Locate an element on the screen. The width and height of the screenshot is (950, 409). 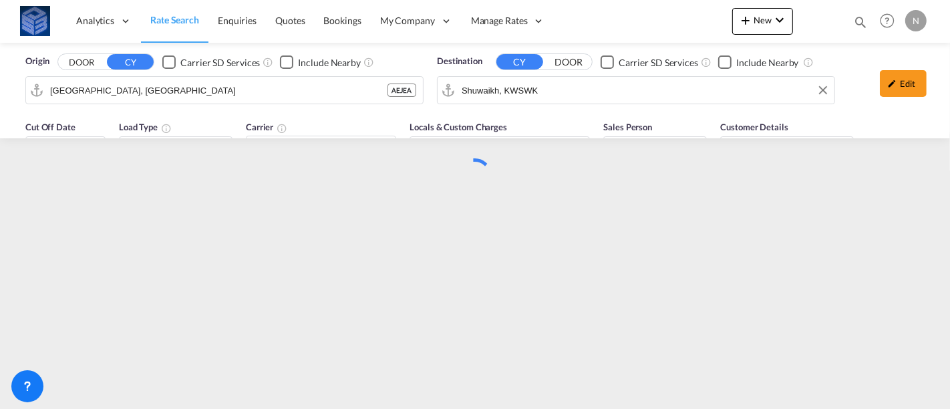
div: AEJEA is located at coordinates (402, 90).